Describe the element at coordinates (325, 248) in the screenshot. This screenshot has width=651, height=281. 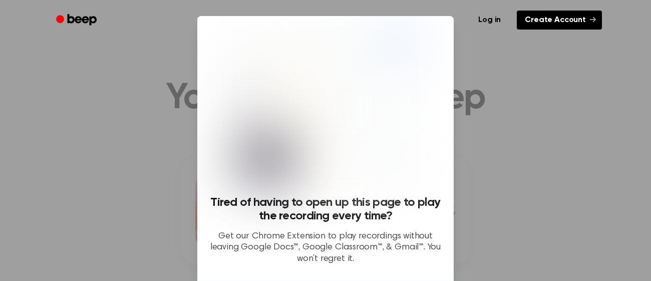
I see `p: Get our Chrome Extension to play recordings without leaving Google Docs™, Google Classroom™, & Gm...` at that location.